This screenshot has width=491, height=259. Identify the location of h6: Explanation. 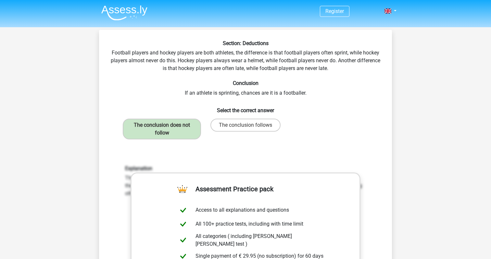
(245, 168).